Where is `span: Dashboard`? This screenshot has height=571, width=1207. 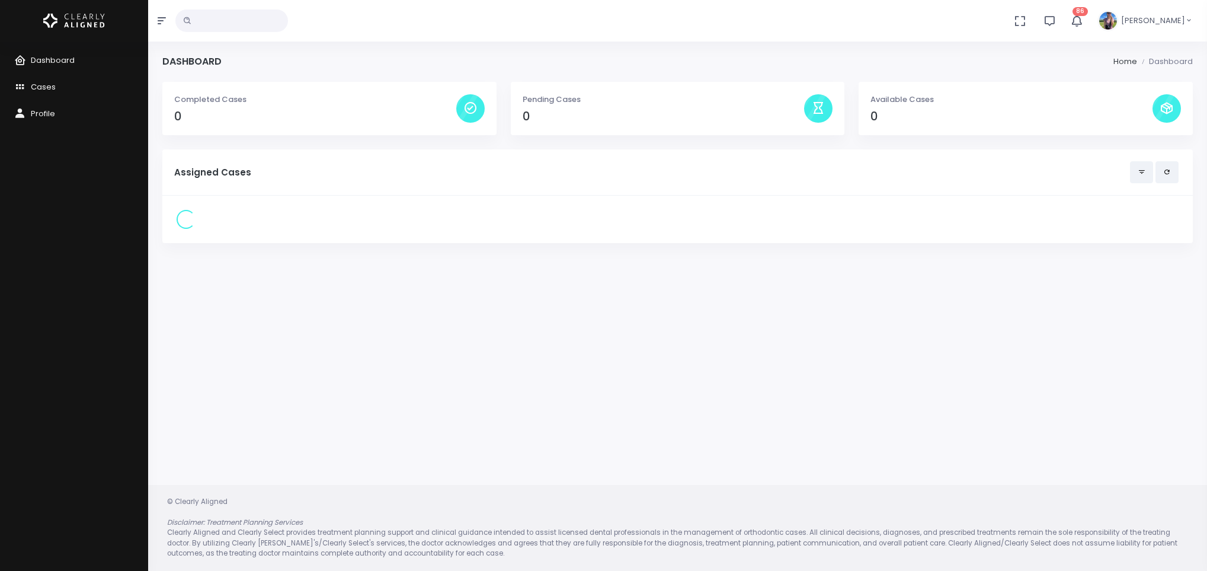
span: Dashboard is located at coordinates (53, 60).